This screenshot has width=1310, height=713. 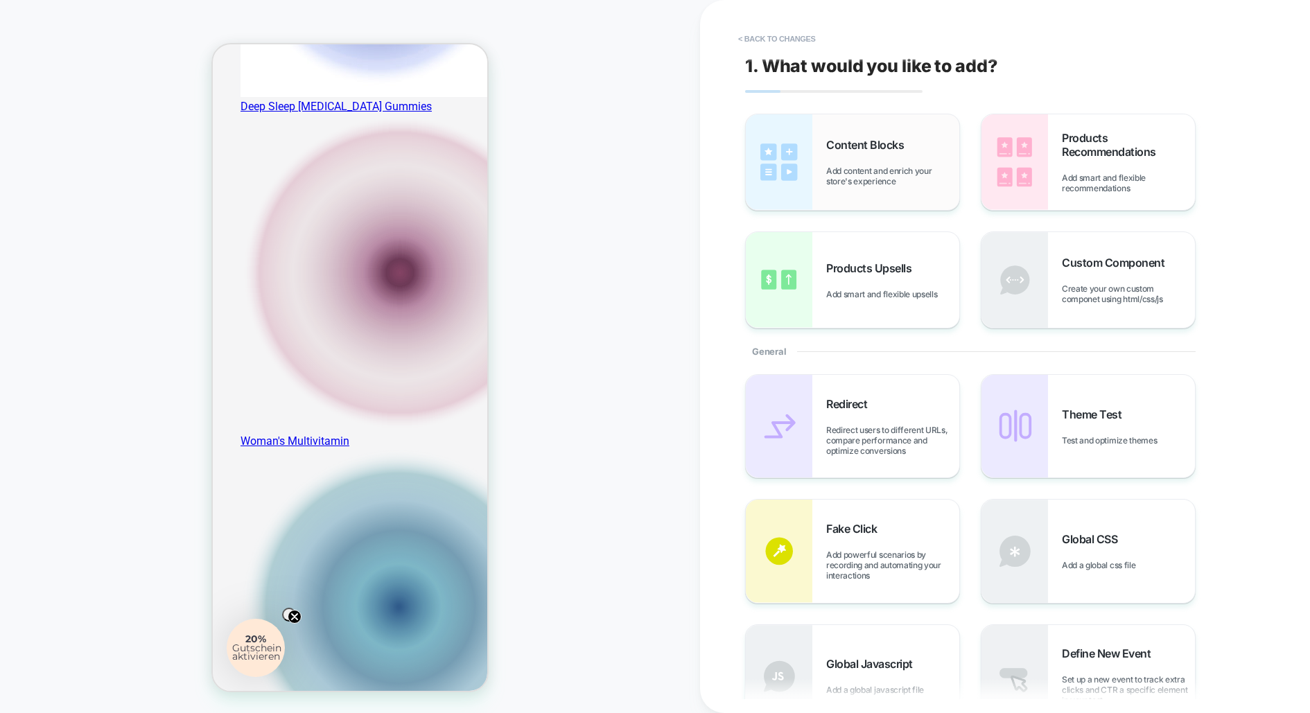 What do you see at coordinates (893, 176) in the screenshot?
I see `span: Add content and enrich your store's experience` at bounding box center [893, 176].